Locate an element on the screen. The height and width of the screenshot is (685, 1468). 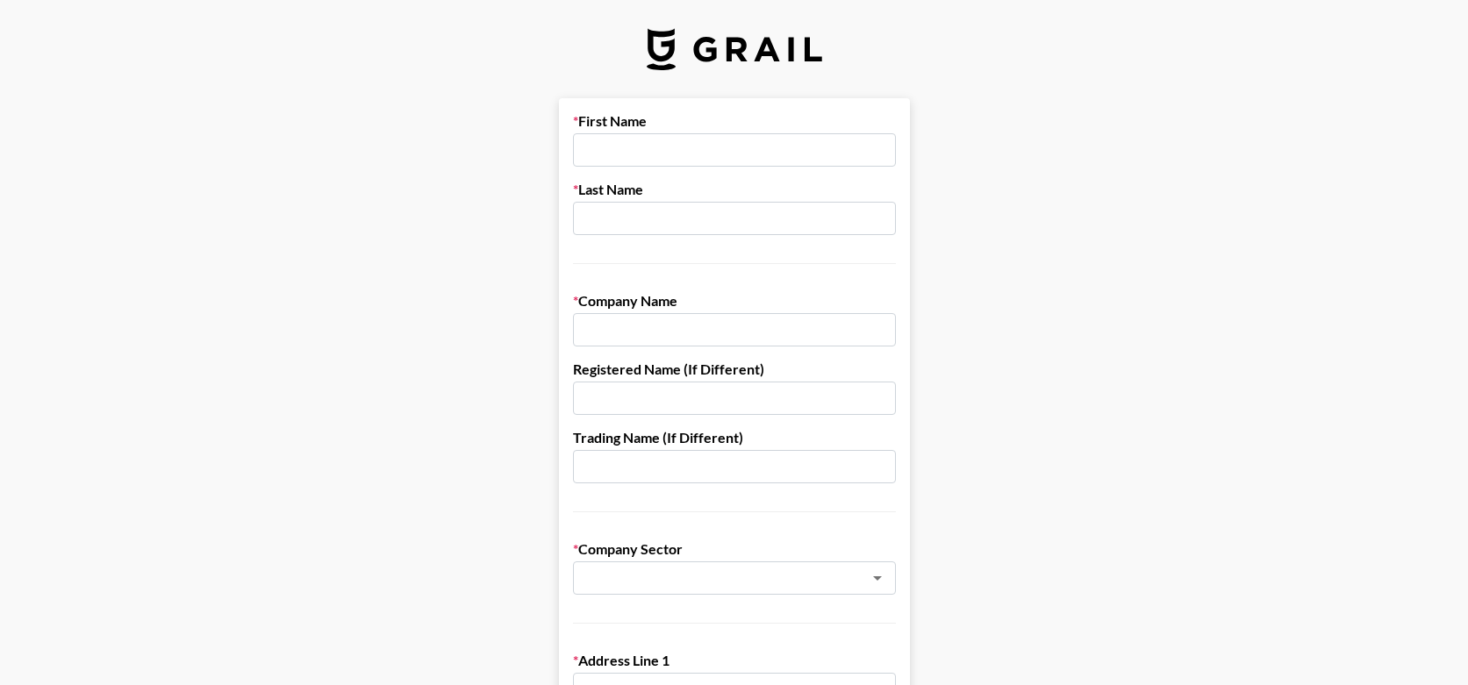
button: Open is located at coordinates (878, 578).